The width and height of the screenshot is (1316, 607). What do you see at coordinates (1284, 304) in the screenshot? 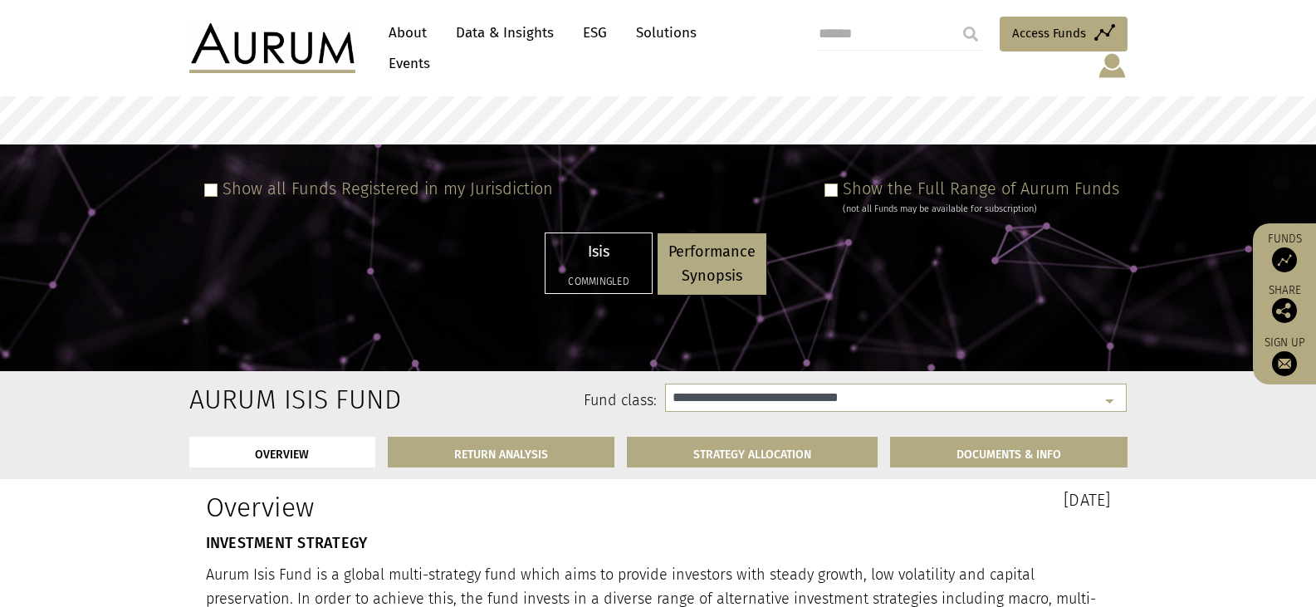
I see `div: Share` at bounding box center [1284, 304].